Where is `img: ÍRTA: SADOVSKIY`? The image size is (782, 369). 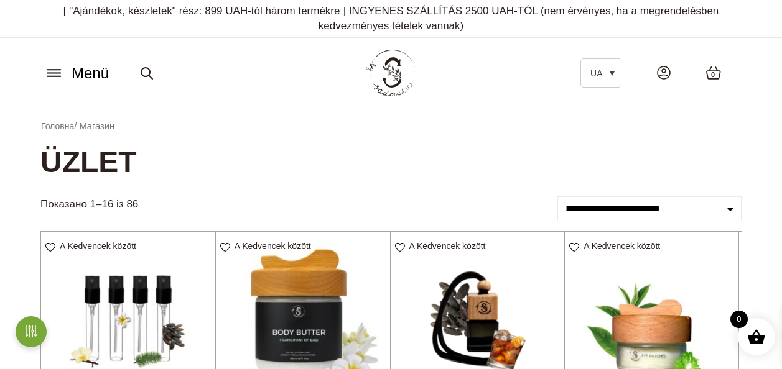 img: ÍRTA: SADOVSKIY is located at coordinates (391, 73).